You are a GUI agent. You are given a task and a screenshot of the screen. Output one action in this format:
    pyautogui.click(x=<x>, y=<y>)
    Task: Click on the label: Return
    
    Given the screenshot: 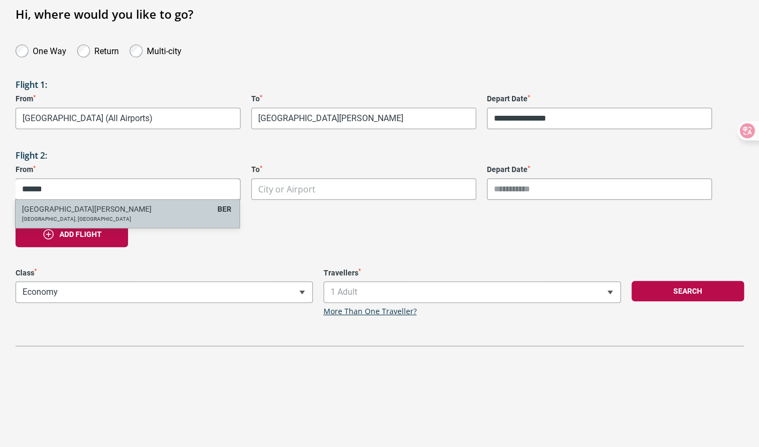 What is the action you would take?
    pyautogui.click(x=107, y=50)
    